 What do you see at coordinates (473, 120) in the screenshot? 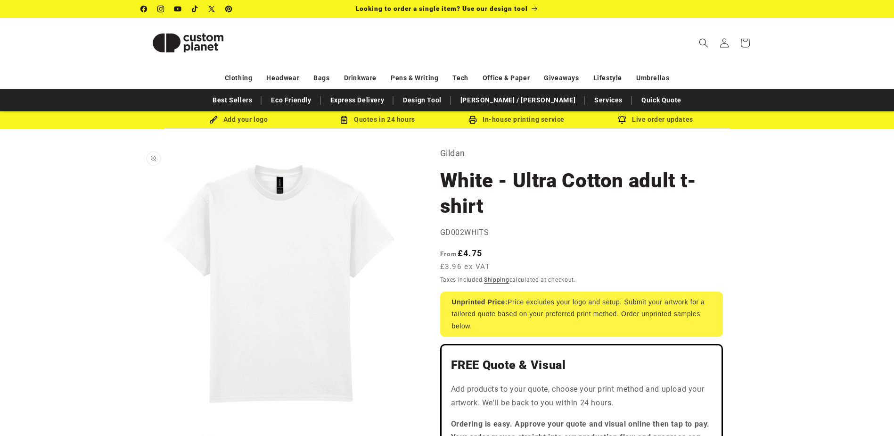
I see `img: In-house printing` at bounding box center [473, 120].